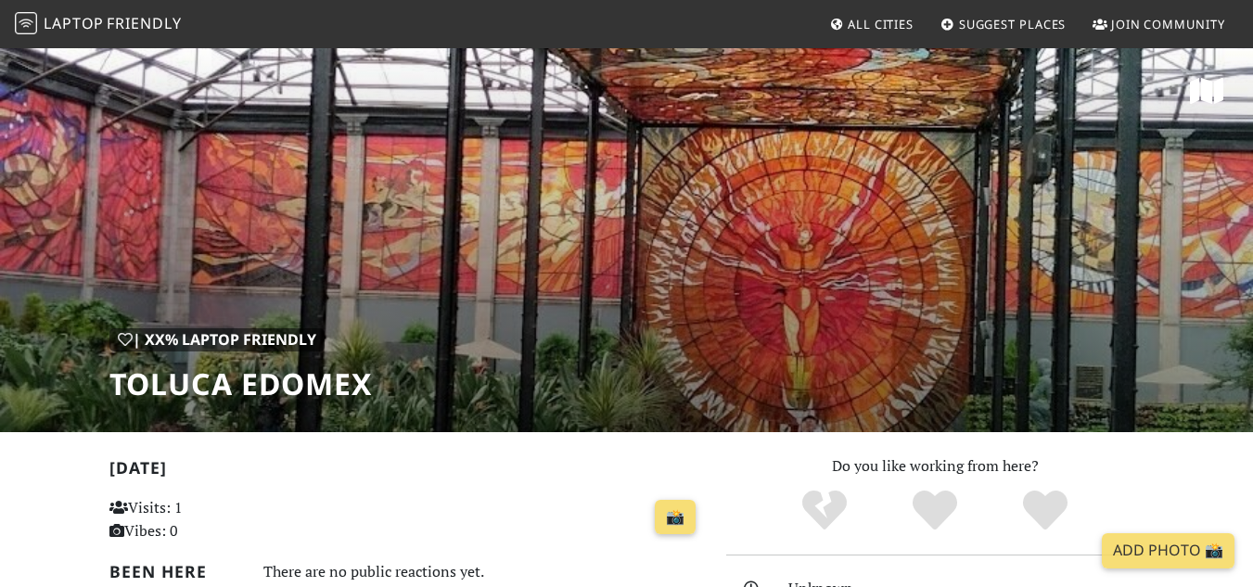 This screenshot has width=1253, height=587. I want to click on span: Friendly, so click(144, 23).